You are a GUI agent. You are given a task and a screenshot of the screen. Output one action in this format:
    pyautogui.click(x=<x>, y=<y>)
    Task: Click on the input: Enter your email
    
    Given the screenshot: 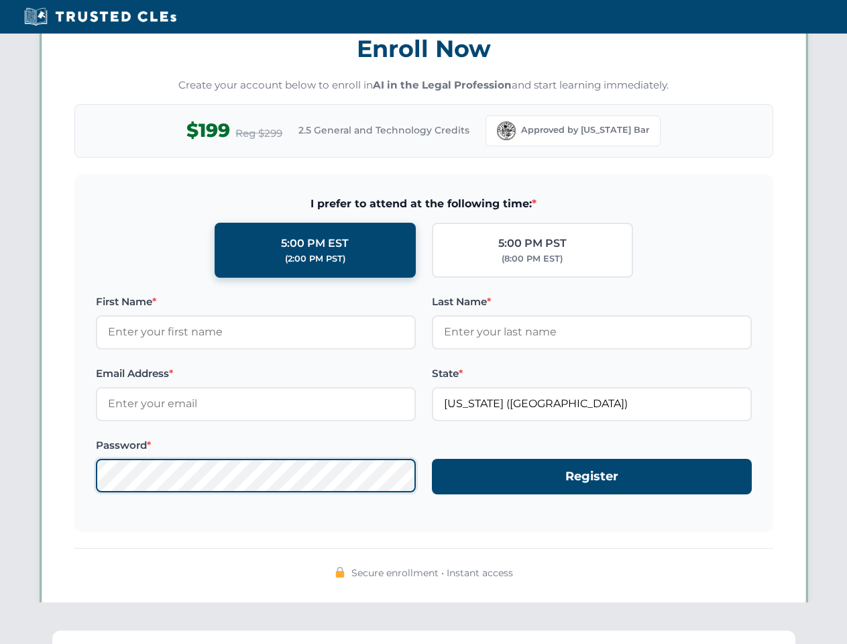 What is the action you would take?
    pyautogui.click(x=255, y=404)
    